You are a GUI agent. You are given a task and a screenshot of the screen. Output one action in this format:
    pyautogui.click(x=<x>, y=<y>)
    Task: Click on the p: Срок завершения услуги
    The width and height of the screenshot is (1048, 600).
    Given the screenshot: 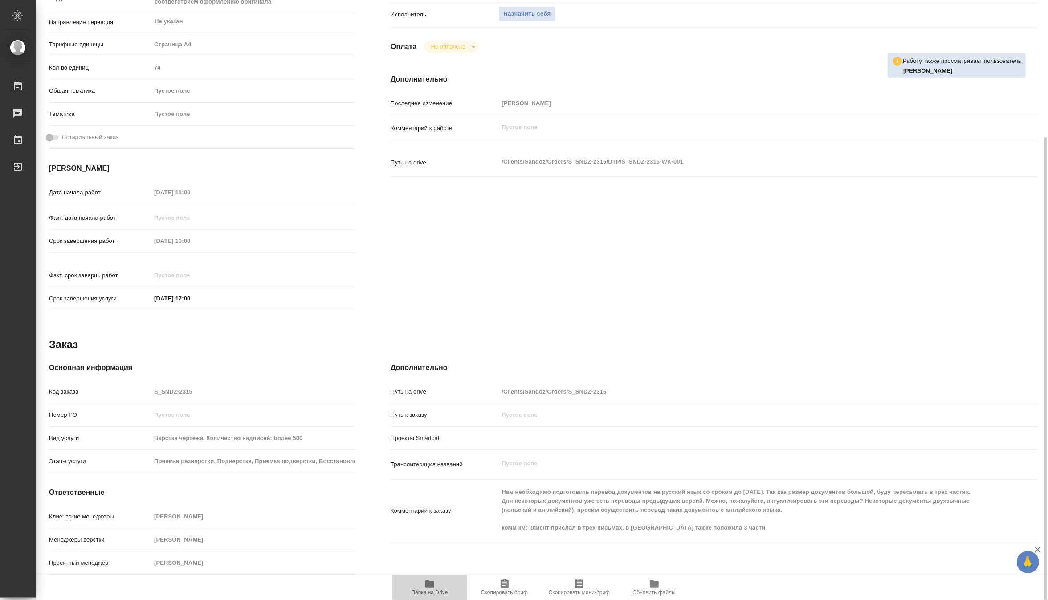 What is the action you would take?
    pyautogui.click(x=100, y=298)
    